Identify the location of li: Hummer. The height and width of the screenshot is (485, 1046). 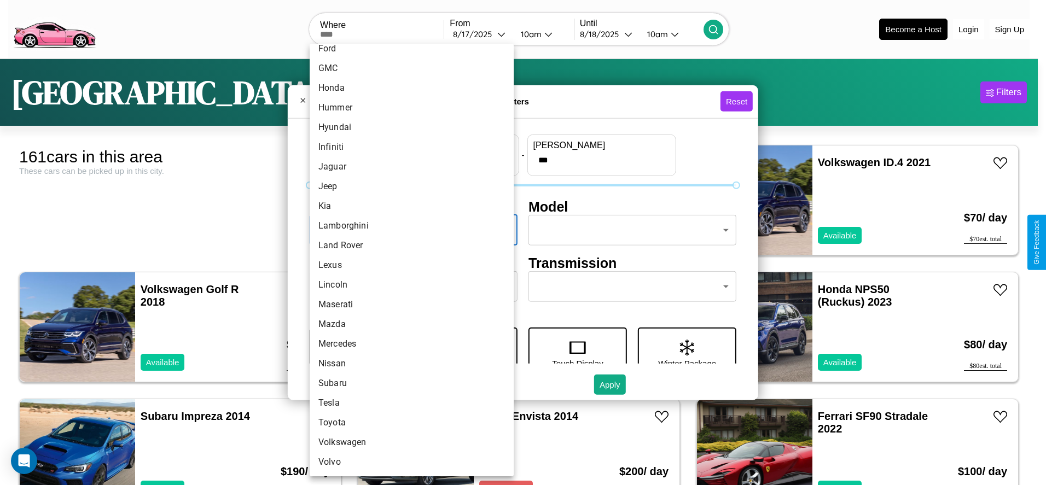
(411, 108).